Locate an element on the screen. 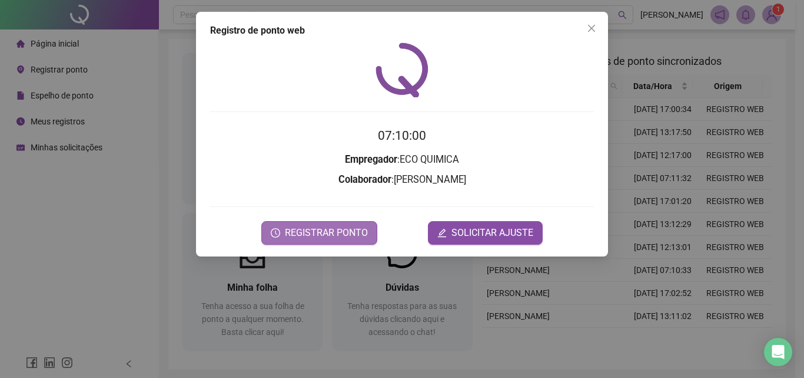  span: SOLICITAR AJUSTE is located at coordinates (492, 233).